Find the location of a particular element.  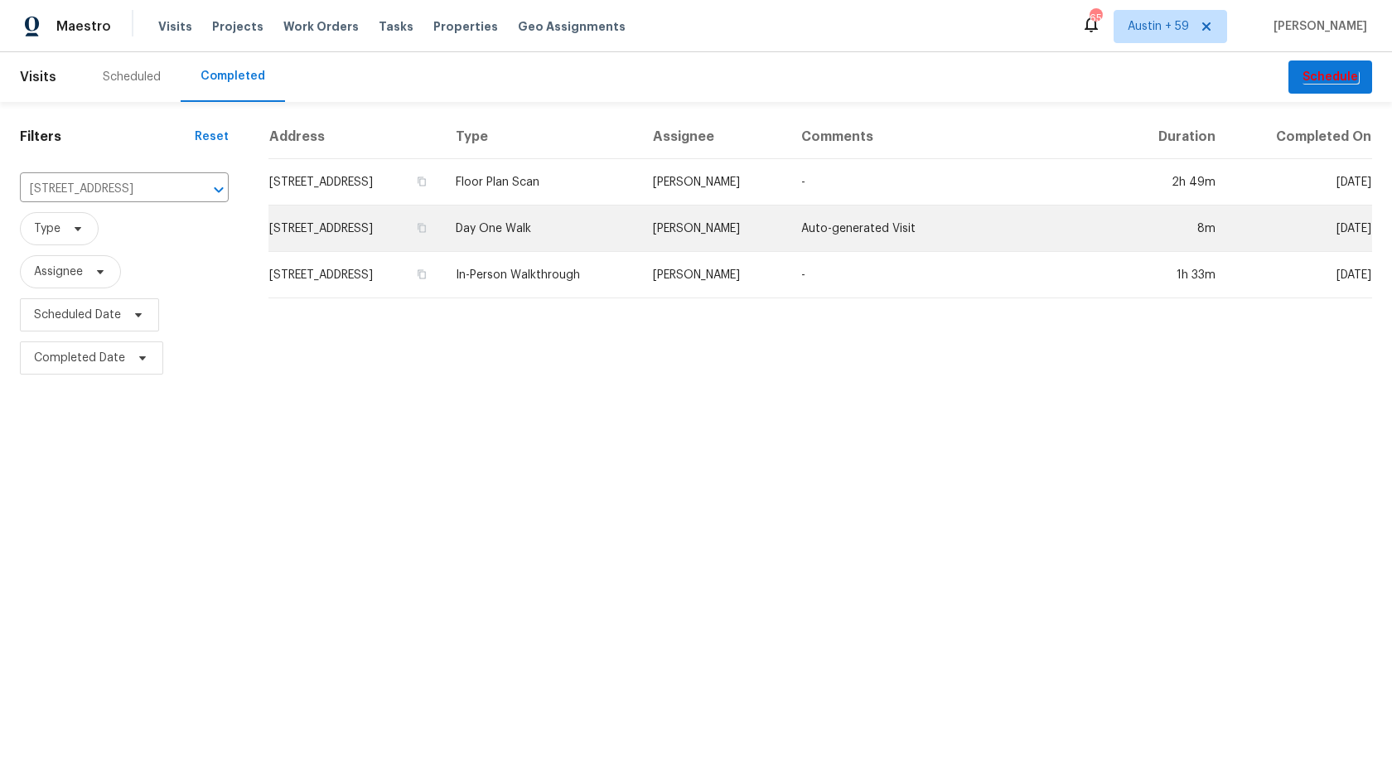

span: Geo Assignments is located at coordinates (572, 27).